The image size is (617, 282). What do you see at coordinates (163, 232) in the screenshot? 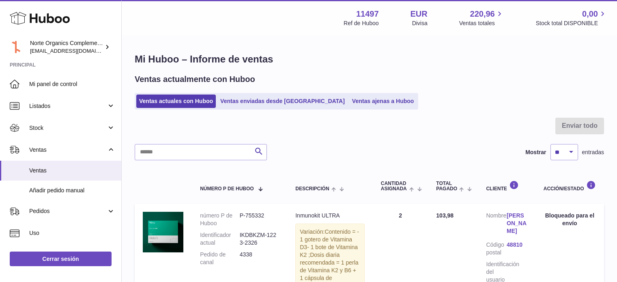
I see `img: inmunokit.jpg` at bounding box center [163, 232].